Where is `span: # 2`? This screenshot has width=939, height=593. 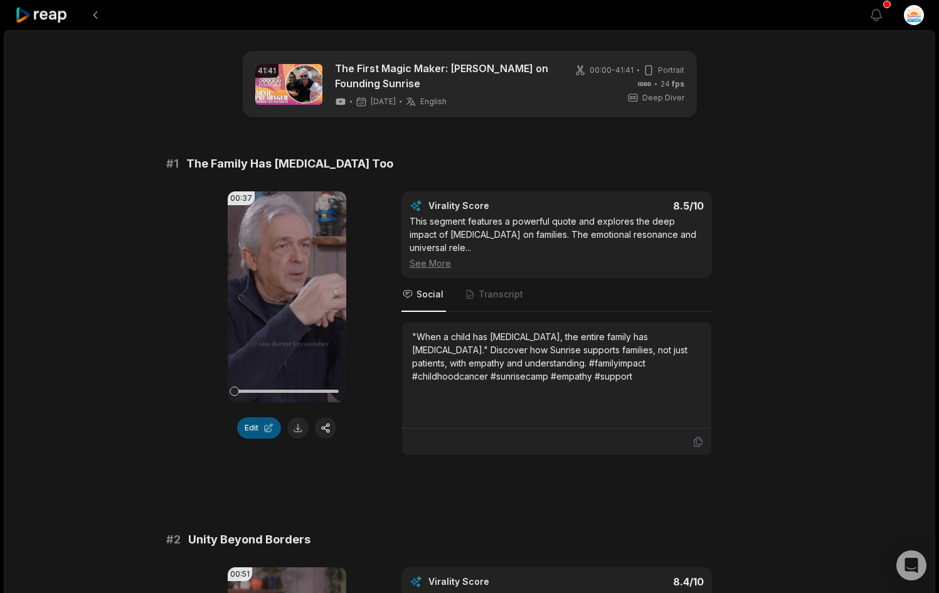 span: # 2 is located at coordinates (173, 539).